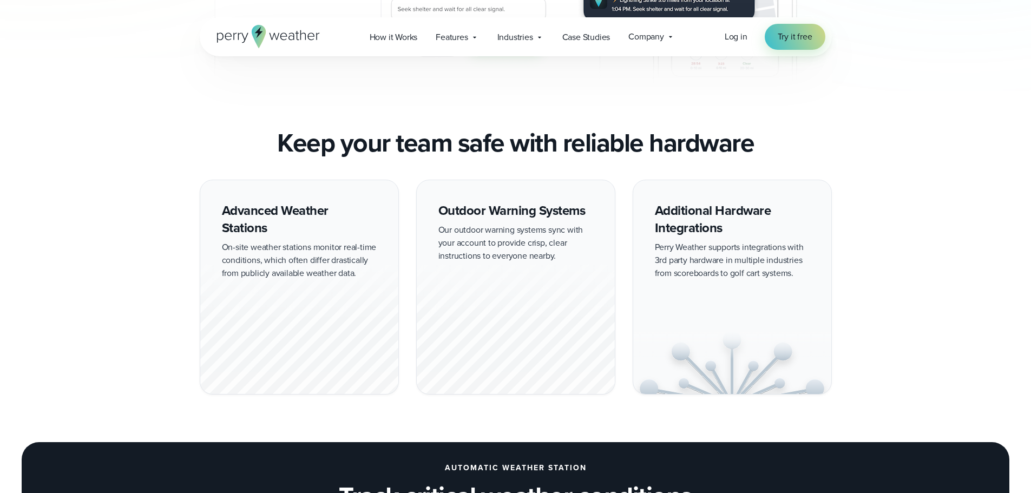  I want to click on h2: AUTOMATIC WEATHER STATION, so click(516, 468).